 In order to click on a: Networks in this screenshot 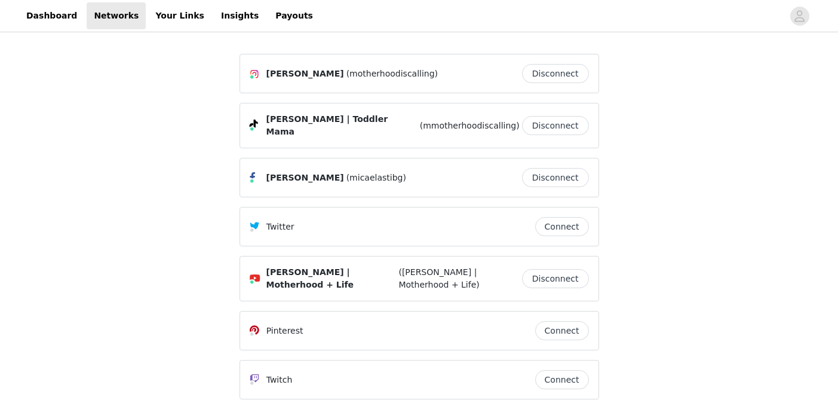, I will do `click(116, 16)`.